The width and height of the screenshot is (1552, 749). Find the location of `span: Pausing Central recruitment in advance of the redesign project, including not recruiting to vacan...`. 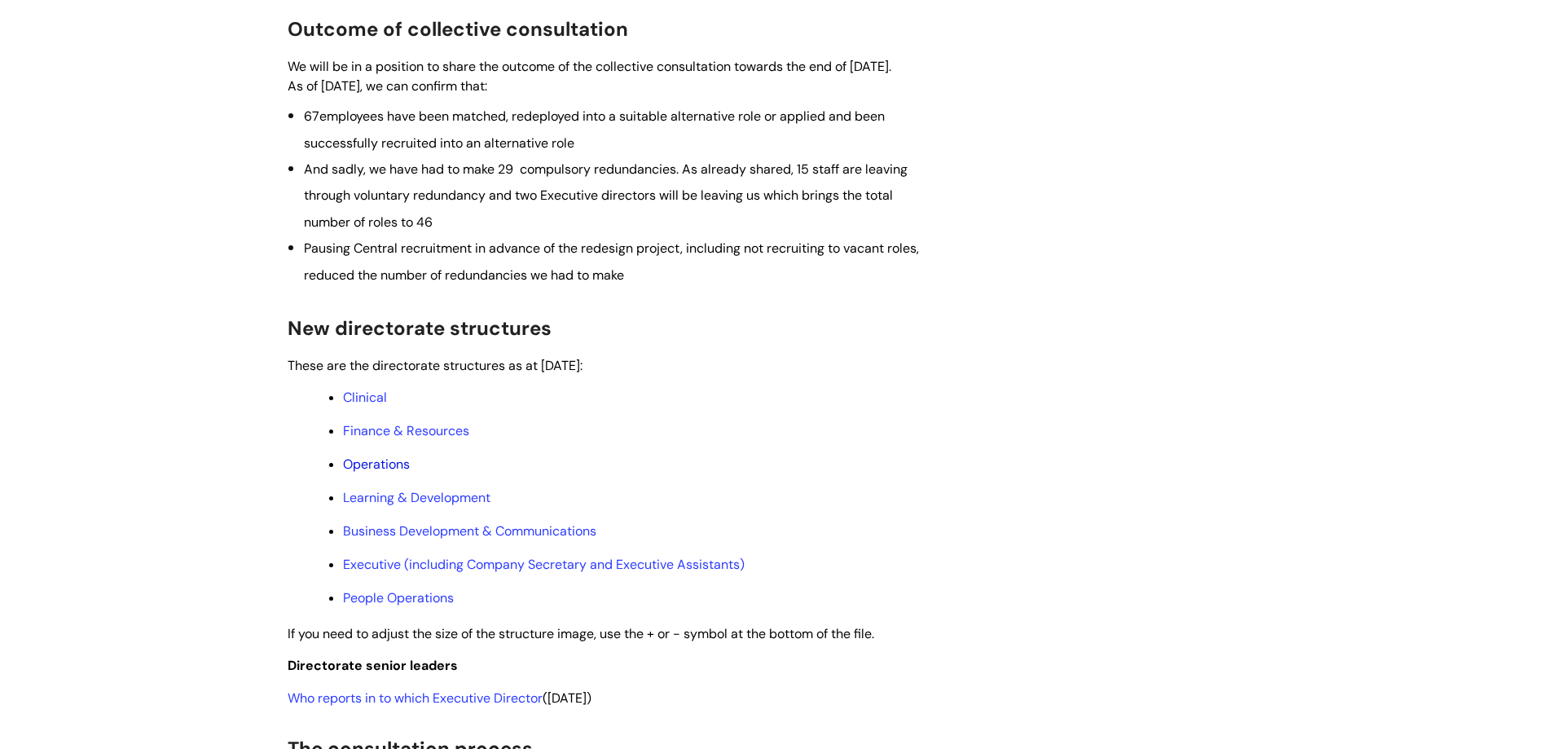

span: Pausing Central recruitment in advance of the redesign project, including not recruiting to vacan... is located at coordinates (611, 261).